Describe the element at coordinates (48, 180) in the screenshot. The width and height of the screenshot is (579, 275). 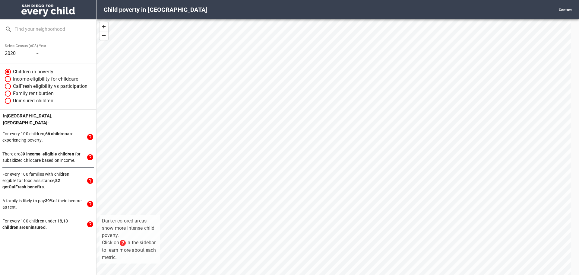
I see `div: For every 100 families with children eligibile for food assistance,82 getCalFresh benefits.` at that location.